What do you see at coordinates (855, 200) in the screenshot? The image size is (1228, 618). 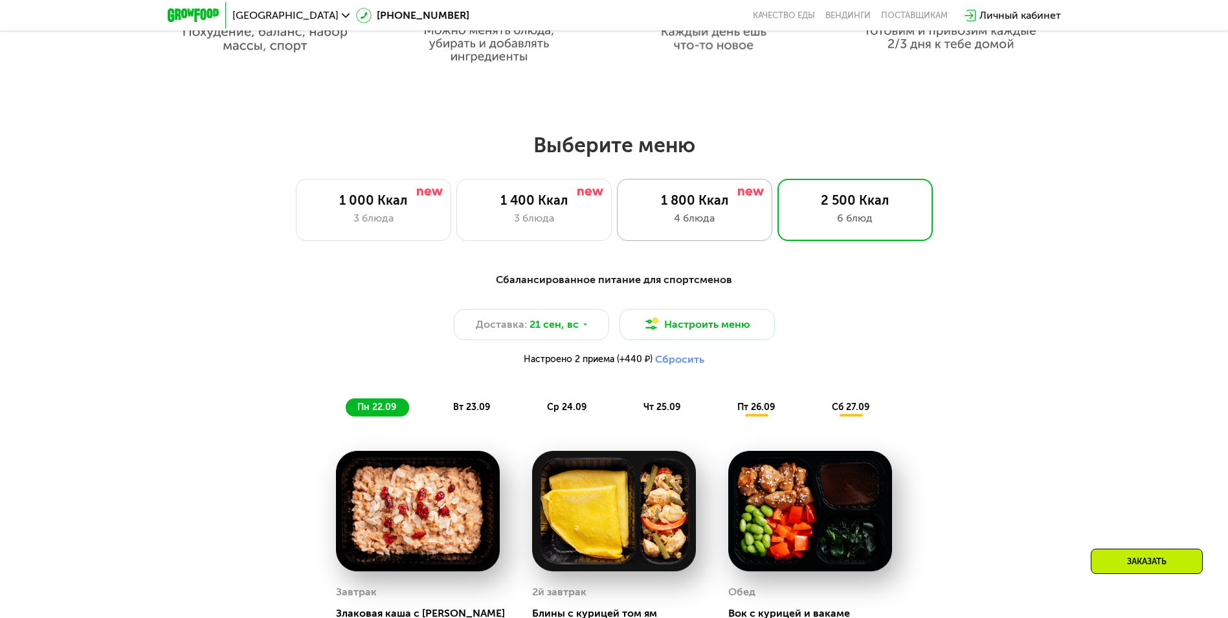 I see `div: 2 500 Ккал` at bounding box center [855, 200].